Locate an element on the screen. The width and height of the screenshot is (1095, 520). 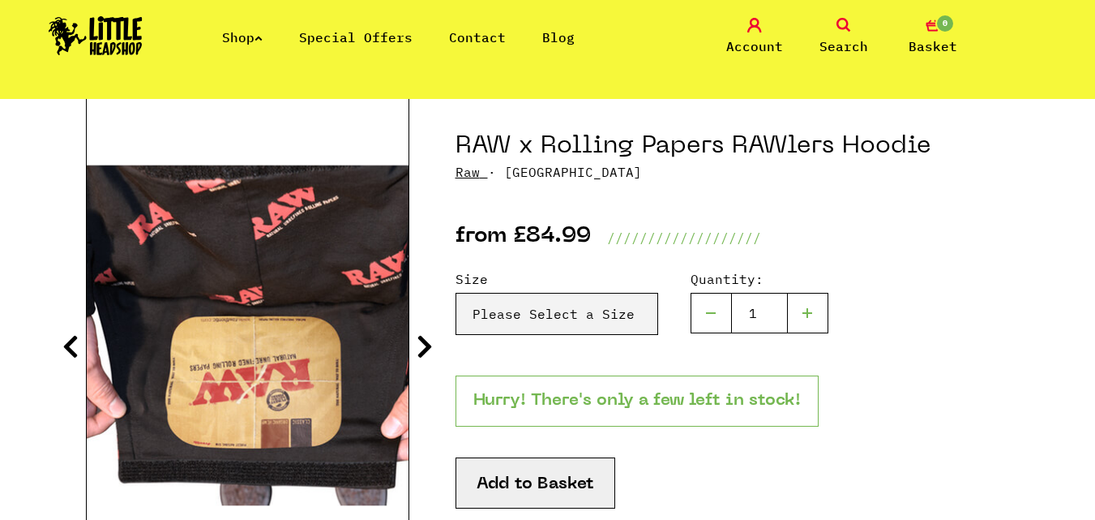
p: Hurry! There's only a few left in stock! is located at coordinates (637, 400).